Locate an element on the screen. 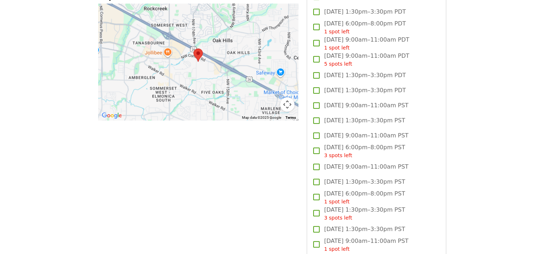  a: Open this area in Google Maps (opens a new window) is located at coordinates (112, 116).